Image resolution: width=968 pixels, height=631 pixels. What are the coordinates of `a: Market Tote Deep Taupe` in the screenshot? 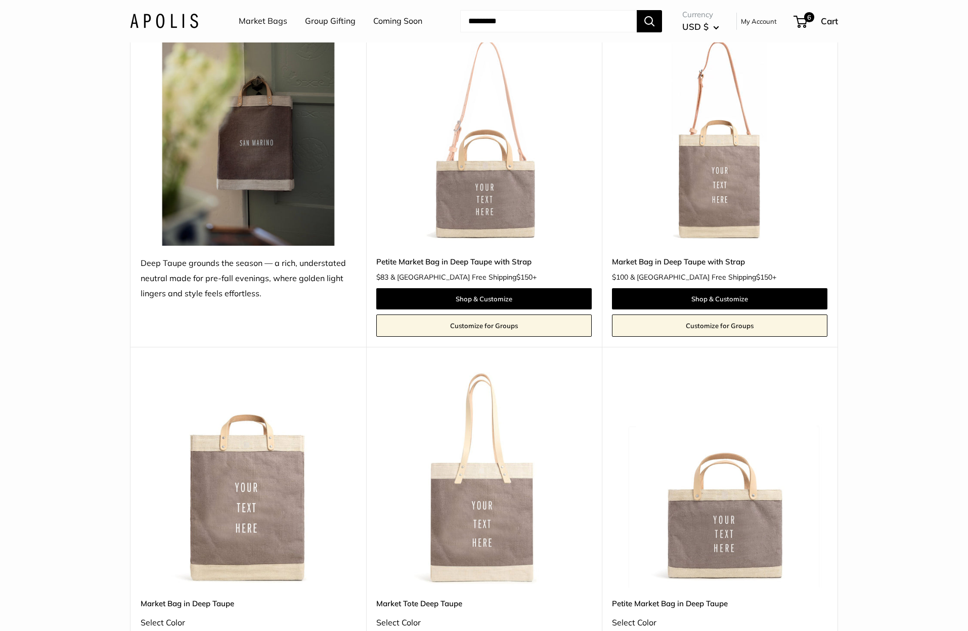 It's located at (484, 603).